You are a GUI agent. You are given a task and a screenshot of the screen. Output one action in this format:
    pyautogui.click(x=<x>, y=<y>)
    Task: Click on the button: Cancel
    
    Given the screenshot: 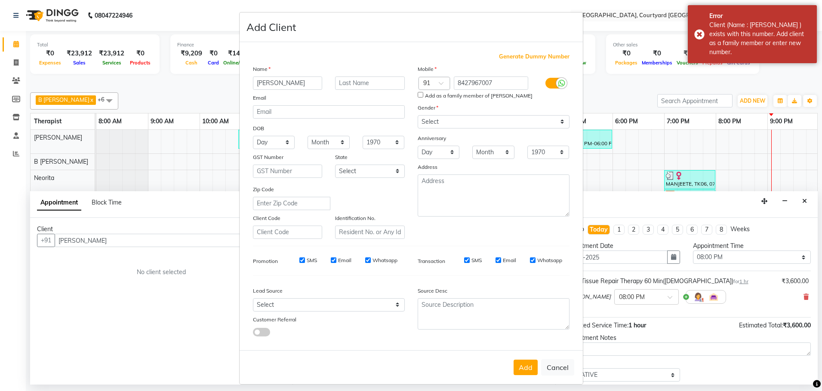 What is the action you would take?
    pyautogui.click(x=557, y=368)
    